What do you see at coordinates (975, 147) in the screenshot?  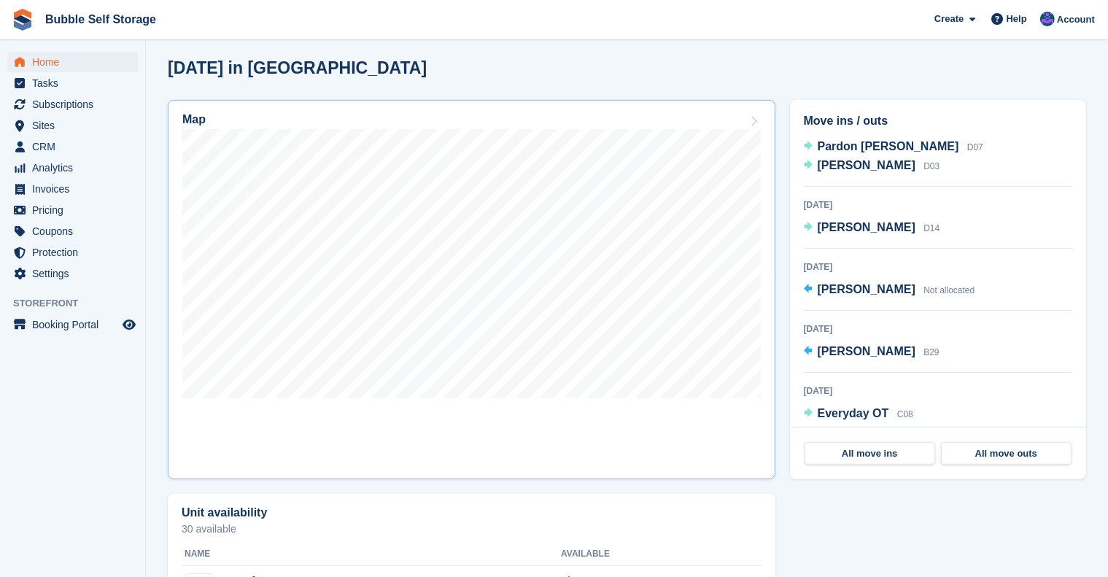 I see `span: D07` at bounding box center [975, 147].